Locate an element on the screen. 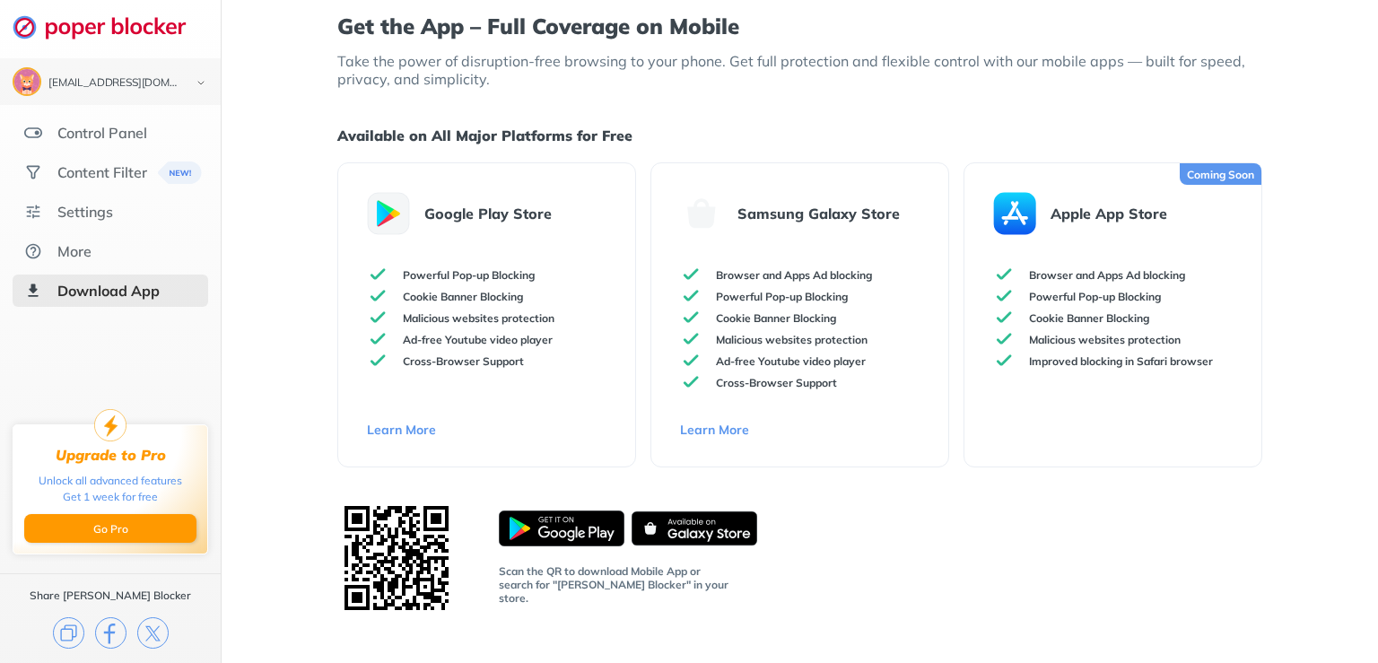 This screenshot has width=1378, height=663. div: Get 1 week for free is located at coordinates (110, 497).